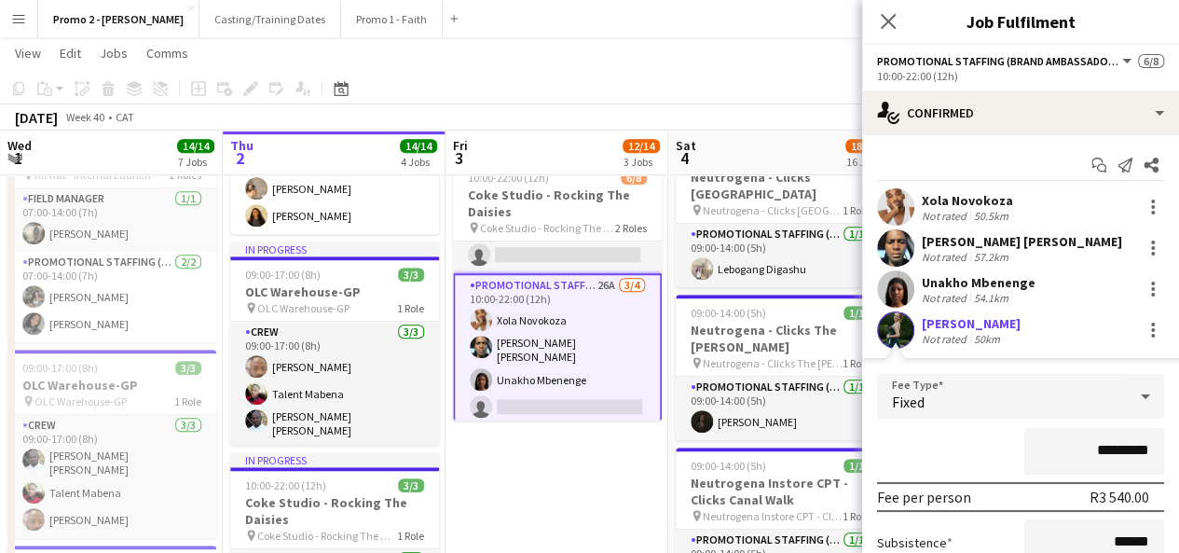 The height and width of the screenshot is (553, 1179). Describe the element at coordinates (1021, 113) in the screenshot. I see `div: Confirmed` at that location.